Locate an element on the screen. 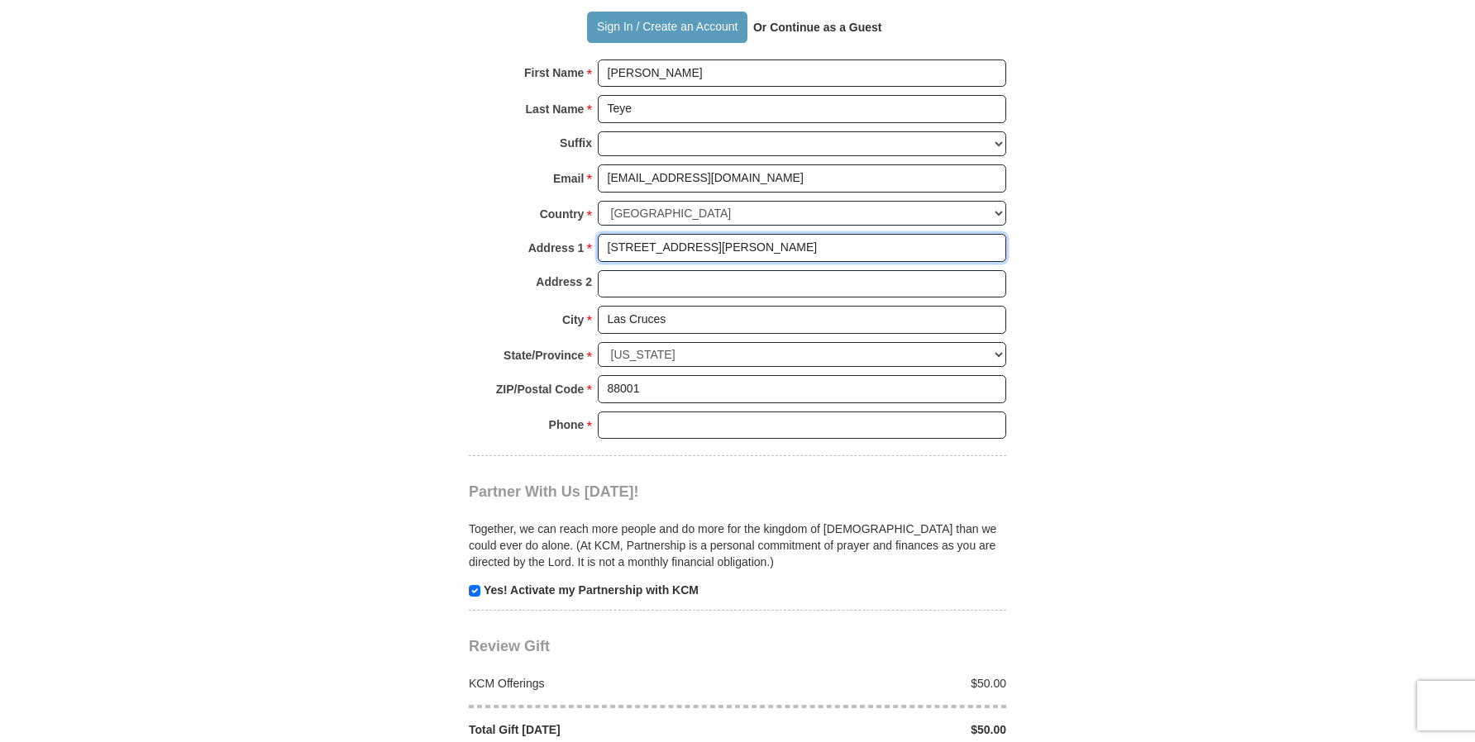  strong: City is located at coordinates (573, 320).